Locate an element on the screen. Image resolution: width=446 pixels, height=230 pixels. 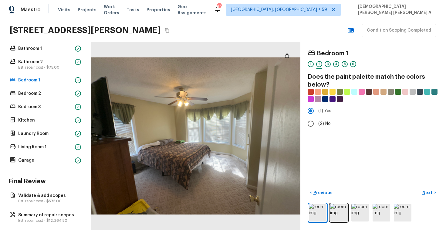
p: Living Room 1 is located at coordinates (45, 147).